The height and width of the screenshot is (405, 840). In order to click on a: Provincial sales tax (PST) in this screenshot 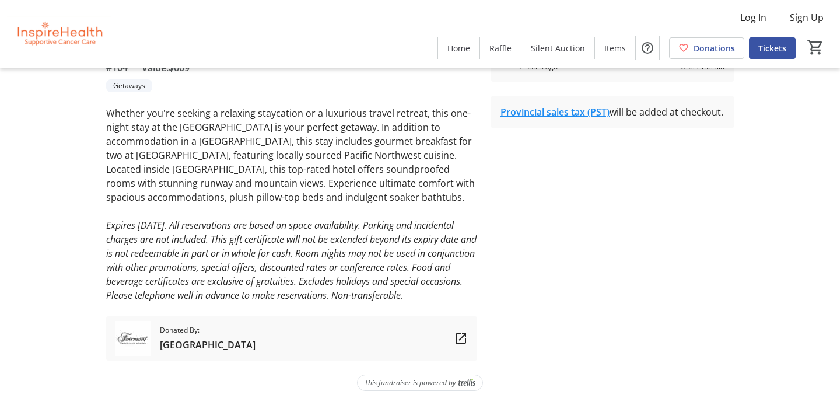, I will do `click(554, 112)`.